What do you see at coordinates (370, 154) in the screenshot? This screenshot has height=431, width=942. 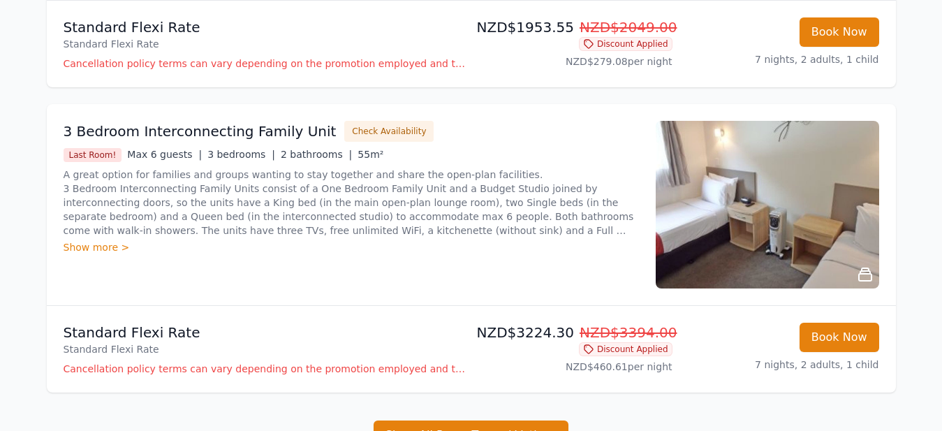 I see `span: 55m²` at bounding box center [370, 154].